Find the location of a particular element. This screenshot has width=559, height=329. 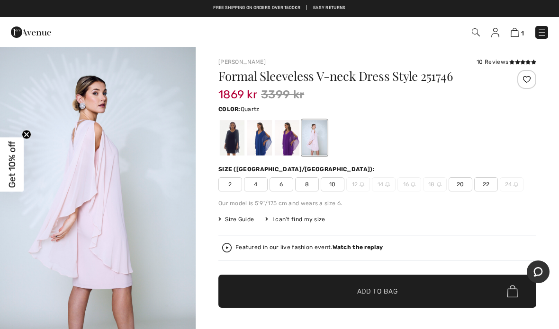

a: Free shipping on orders over 1500kr is located at coordinates (257, 8).